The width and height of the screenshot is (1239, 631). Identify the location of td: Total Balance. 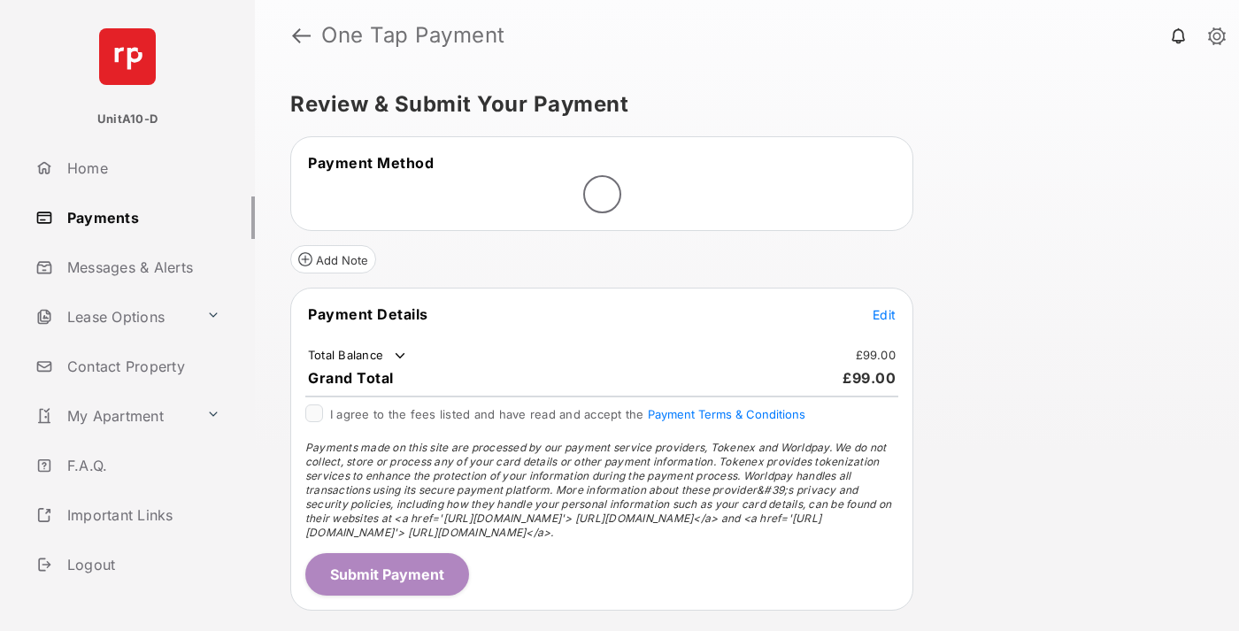
(358, 356).